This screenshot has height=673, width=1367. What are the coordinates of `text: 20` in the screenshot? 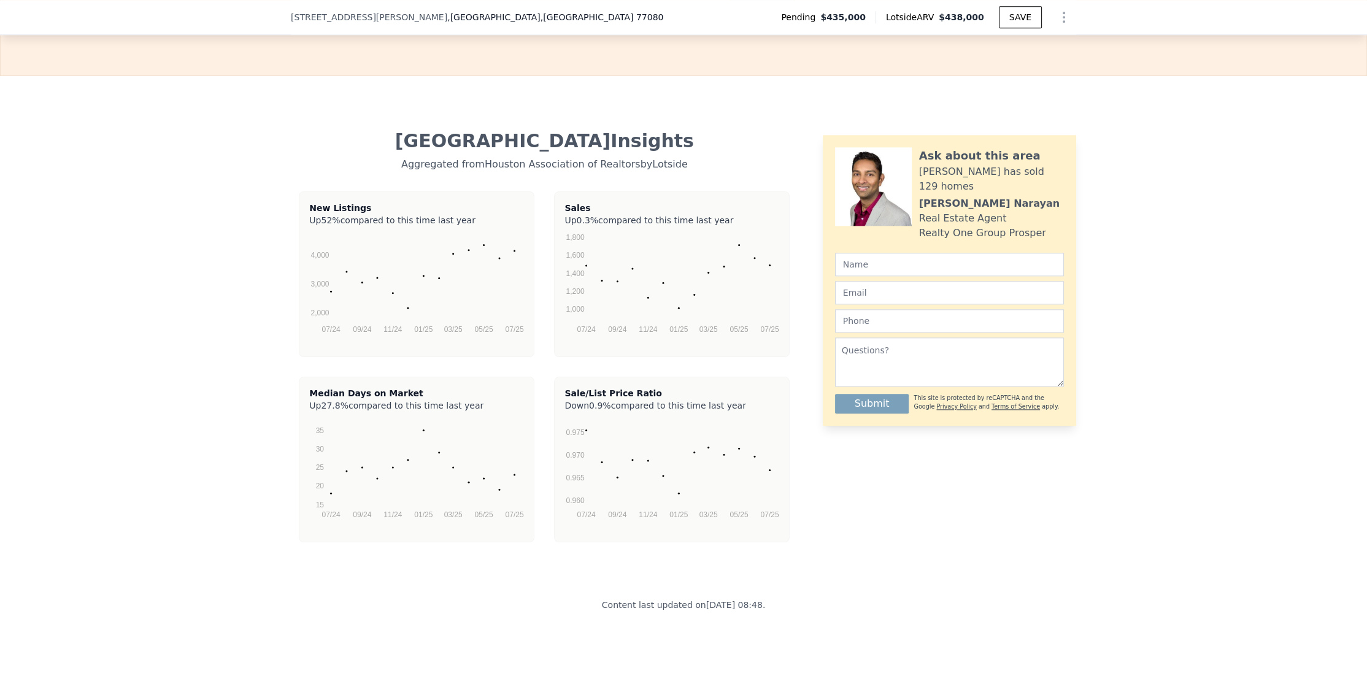 It's located at (320, 486).